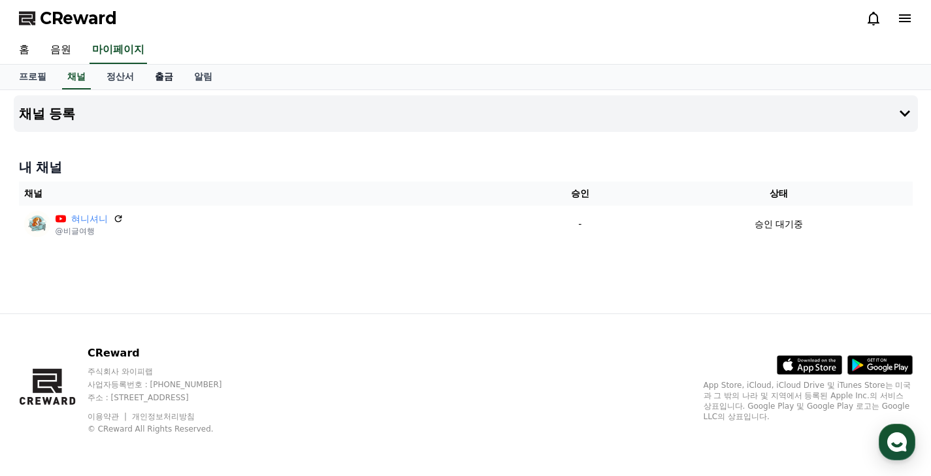 Image resolution: width=931 pixels, height=476 pixels. Describe the element at coordinates (163, 417) in the screenshot. I see `a: 개인정보처리방침` at that location.